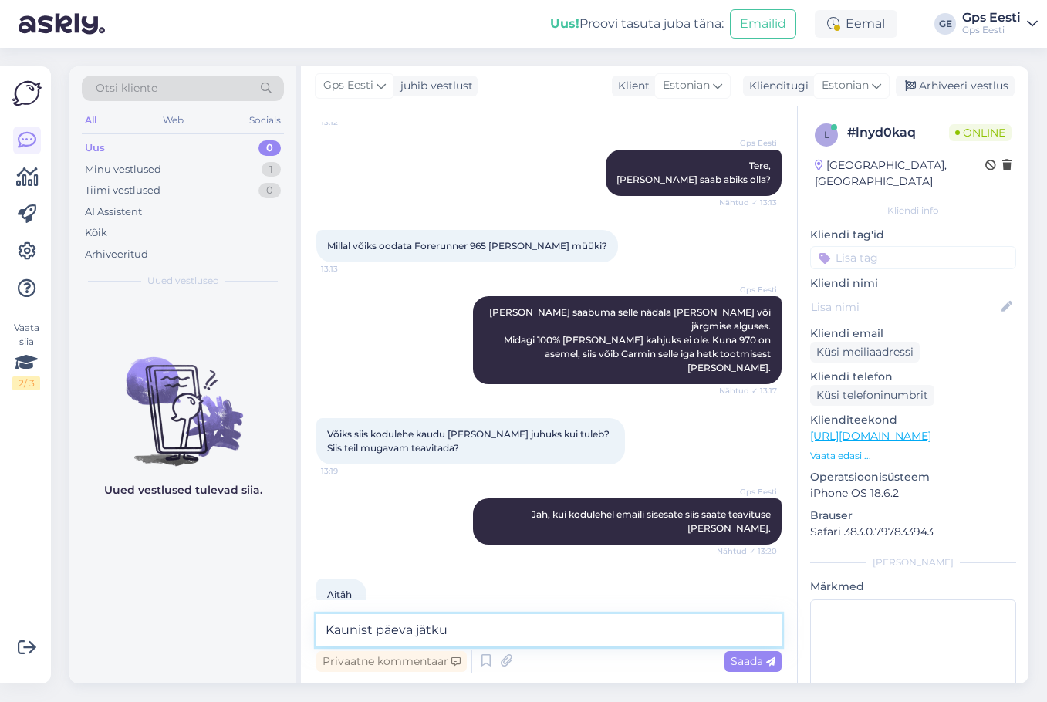 This screenshot has height=702, width=1047. What do you see at coordinates (913, 377) in the screenshot?
I see `p: Kliendi telefon` at bounding box center [913, 377].